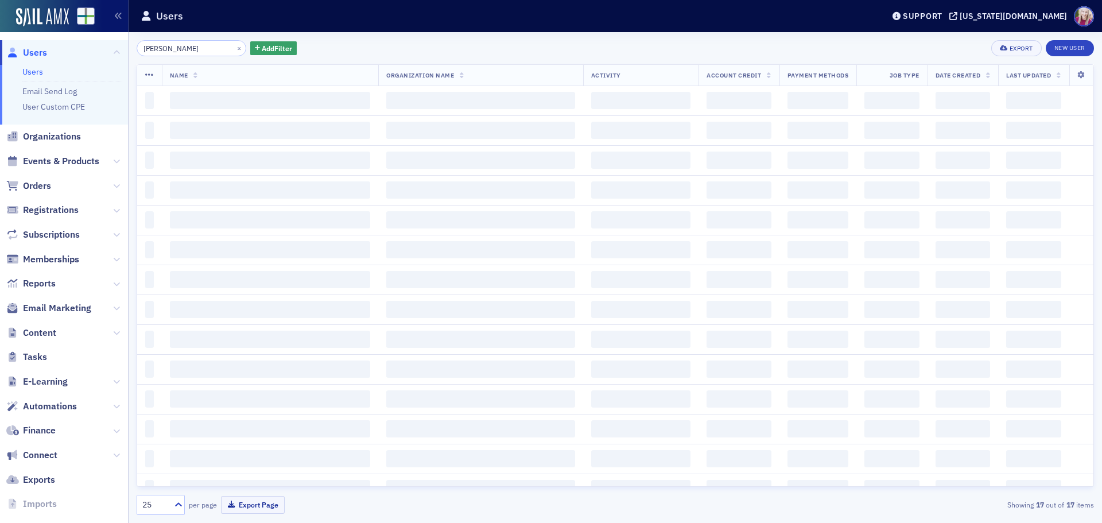 The image size is (1102, 523). What do you see at coordinates (53, 107) in the screenshot?
I see `a: User Custom CPE` at bounding box center [53, 107].